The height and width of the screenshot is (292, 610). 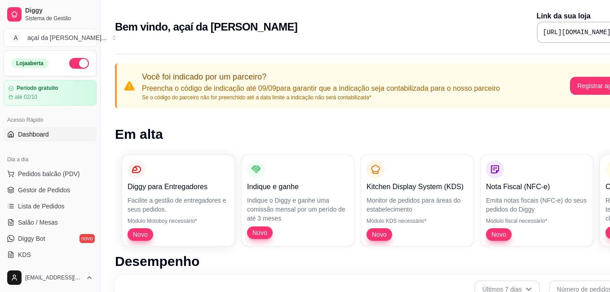 What do you see at coordinates (320, 88) in the screenshot?
I see `p: Preencha o código de indicação até 09/09 para garantir que a indicação seja contabilizada para o ...` at bounding box center [320, 88].